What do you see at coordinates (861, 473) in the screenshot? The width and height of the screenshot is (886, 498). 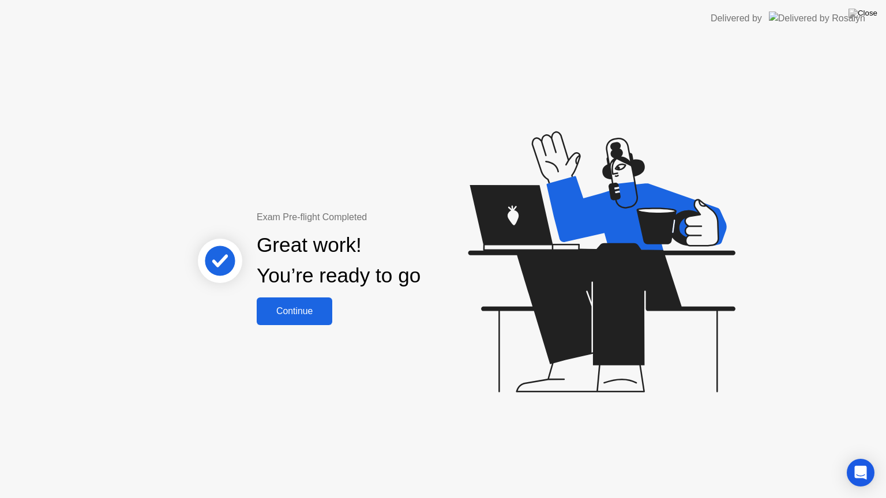 I see `div: Open Intercom Messenger` at bounding box center [861, 473].